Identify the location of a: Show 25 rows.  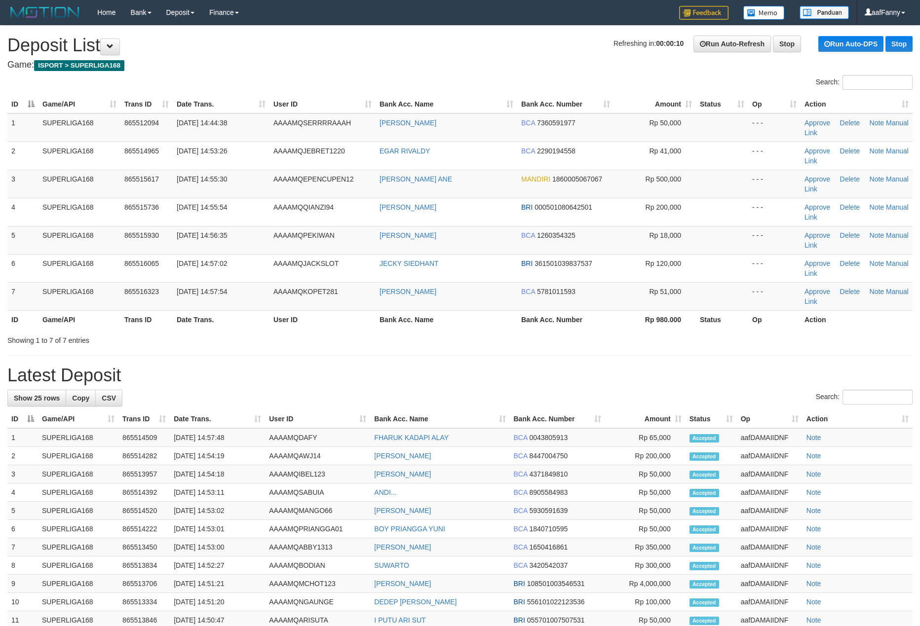
(37, 398).